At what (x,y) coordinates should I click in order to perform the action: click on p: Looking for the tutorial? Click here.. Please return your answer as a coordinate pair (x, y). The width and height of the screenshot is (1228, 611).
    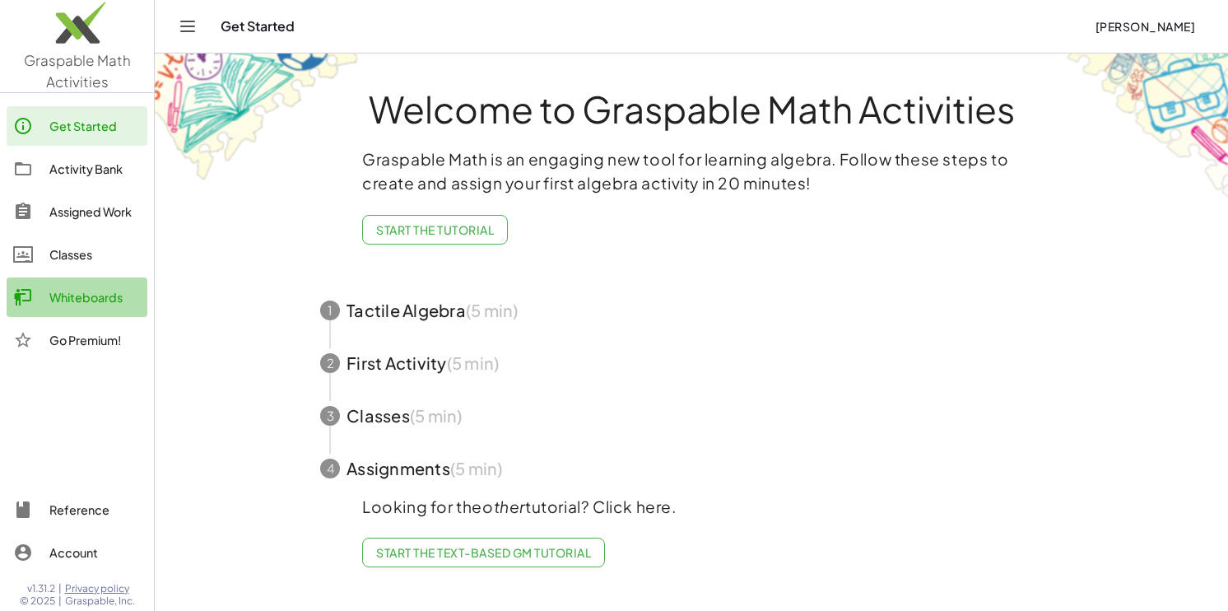
    Looking at the image, I should click on (691, 506).